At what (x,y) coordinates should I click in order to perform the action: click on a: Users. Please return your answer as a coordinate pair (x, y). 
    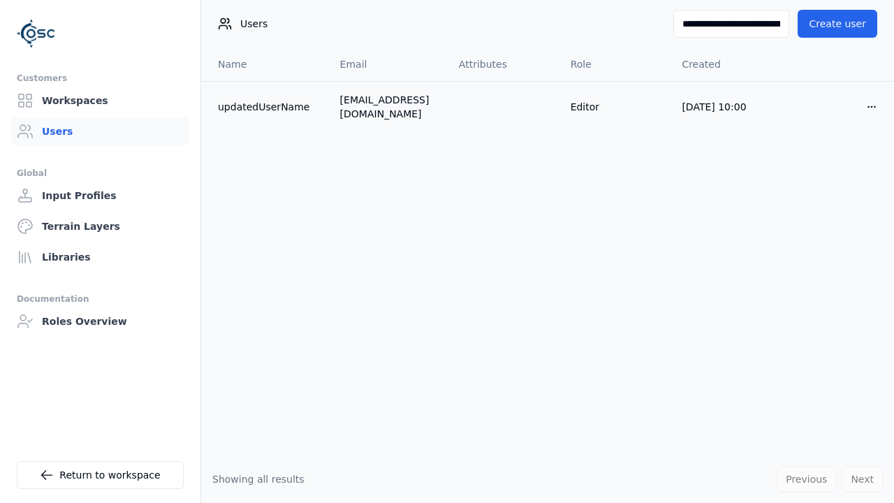
    Looking at the image, I should click on (100, 131).